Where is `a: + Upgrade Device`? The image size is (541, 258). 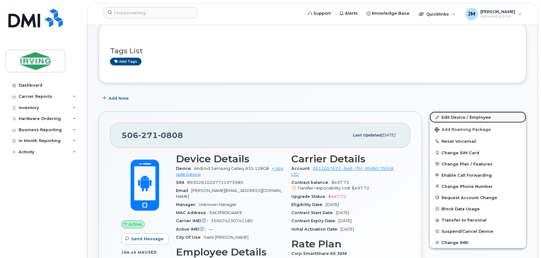
a: + Upgrade Device is located at coordinates (230, 171).